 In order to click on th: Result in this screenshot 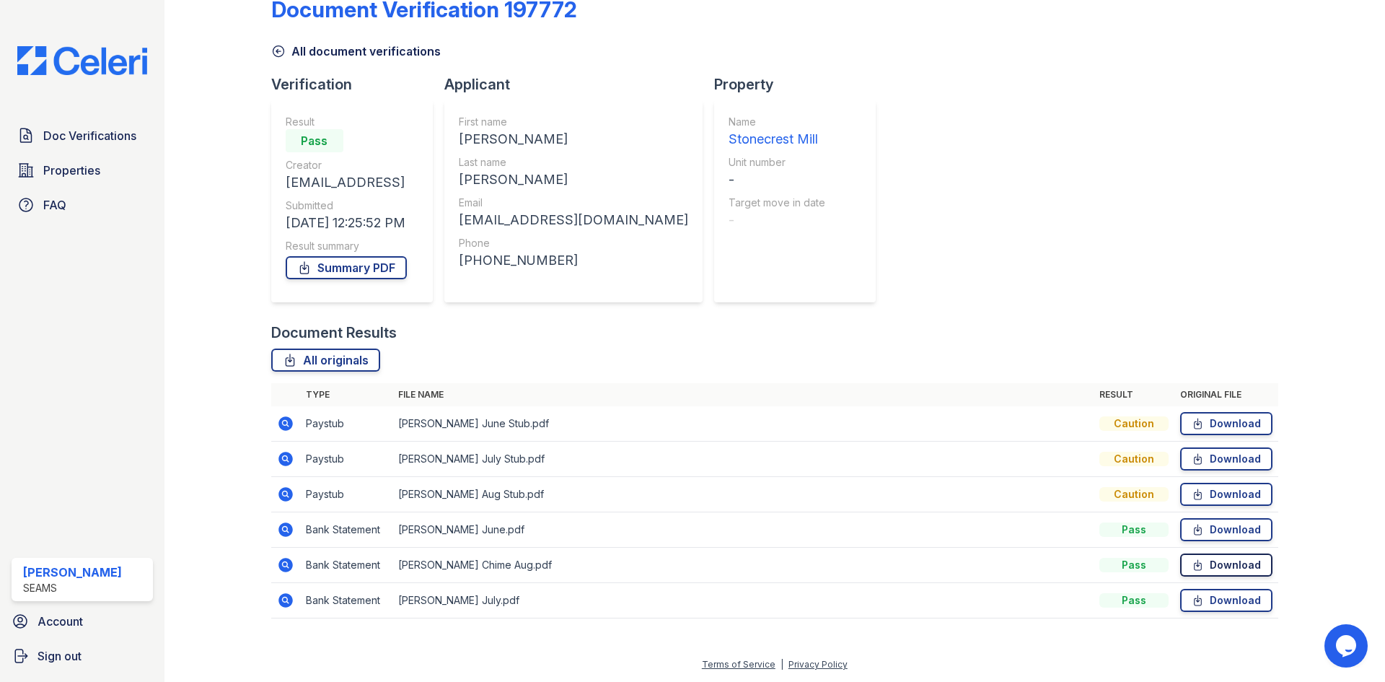, I will do `click(1134, 395)`.